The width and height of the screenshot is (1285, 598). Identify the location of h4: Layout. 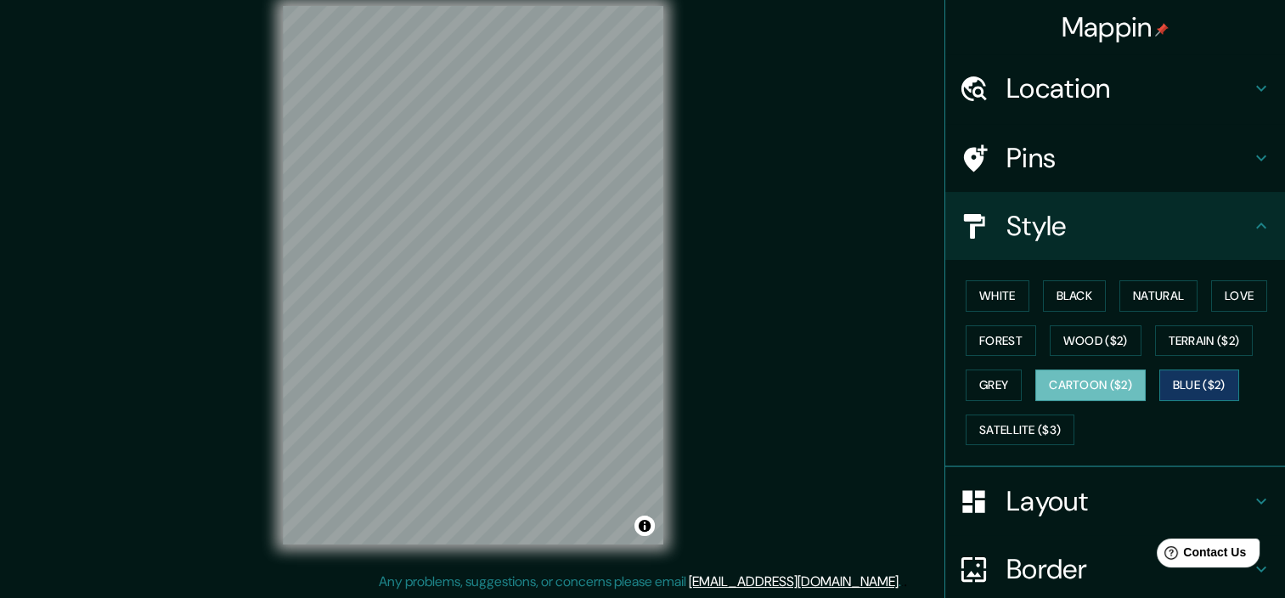
(1129, 501).